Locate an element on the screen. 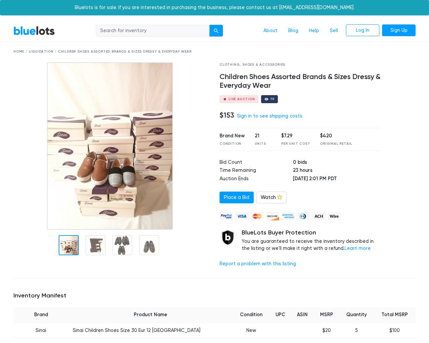  th: Product Name is located at coordinates (151, 315).